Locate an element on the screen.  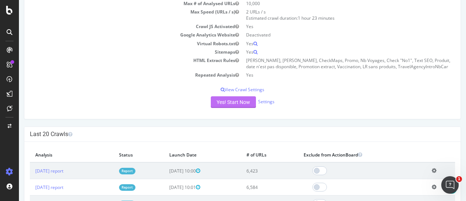
td: Repeated Analysis is located at coordinates (117, 75).